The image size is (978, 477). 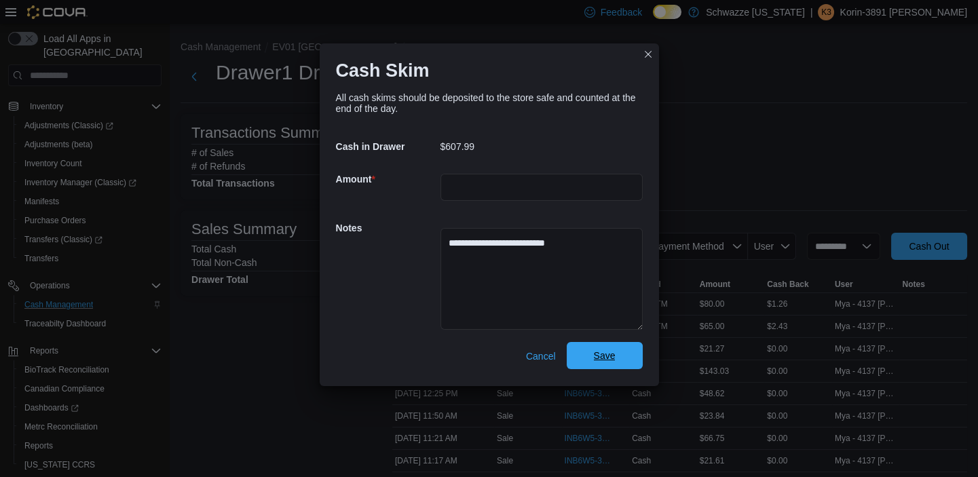 I want to click on button: Cancel, so click(x=541, y=356).